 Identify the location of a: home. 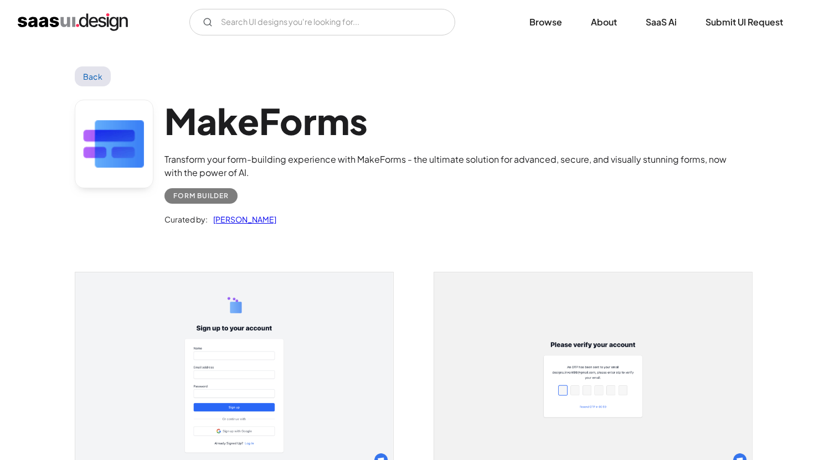
(73, 22).